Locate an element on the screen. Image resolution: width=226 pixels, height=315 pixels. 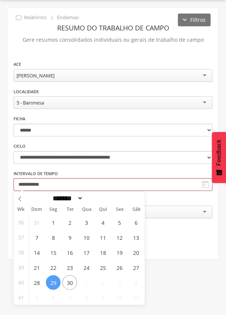
span: Ter is located at coordinates (70, 210).